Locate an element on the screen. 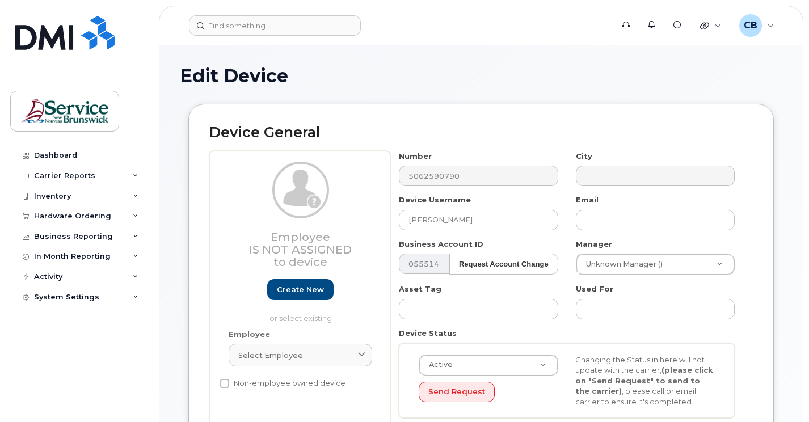 This screenshot has height=422, width=809. label: Device Status is located at coordinates (428, 333).